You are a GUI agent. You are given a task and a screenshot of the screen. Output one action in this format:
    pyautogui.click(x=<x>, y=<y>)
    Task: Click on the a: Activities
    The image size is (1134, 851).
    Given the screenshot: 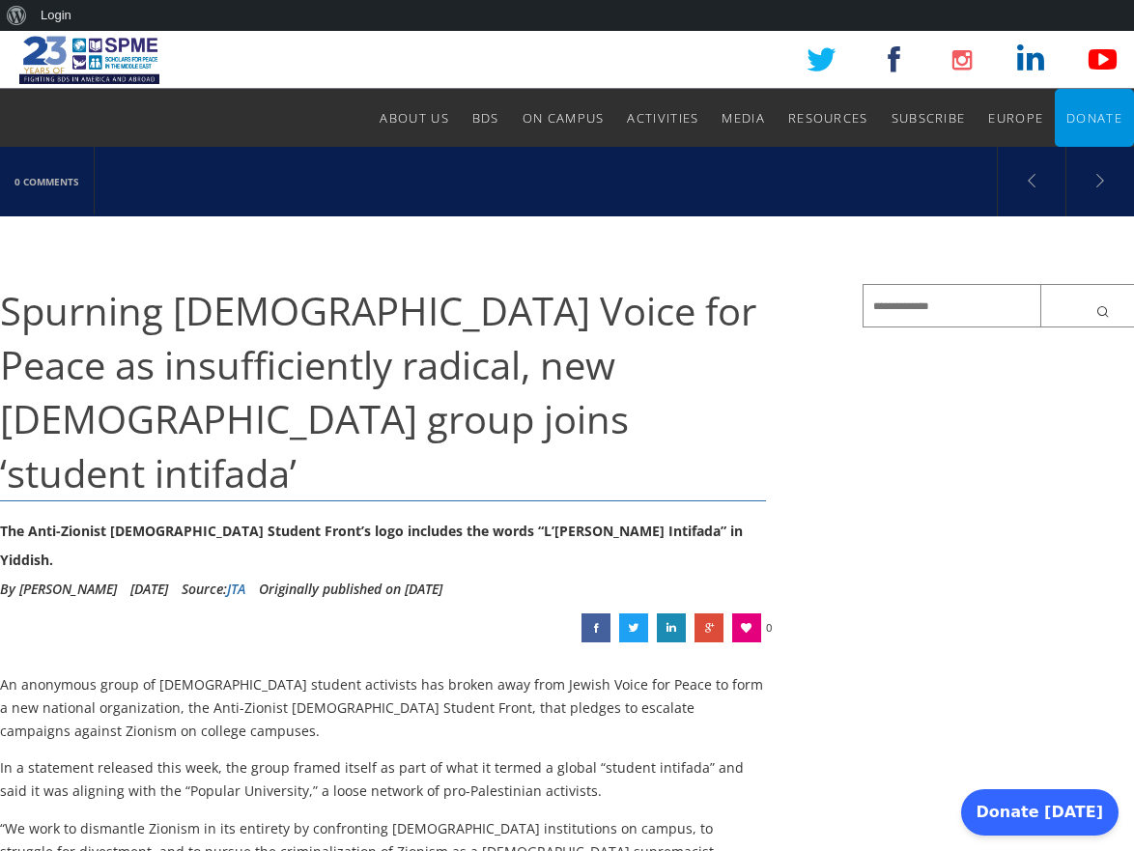 What is the action you would take?
    pyautogui.click(x=663, y=118)
    